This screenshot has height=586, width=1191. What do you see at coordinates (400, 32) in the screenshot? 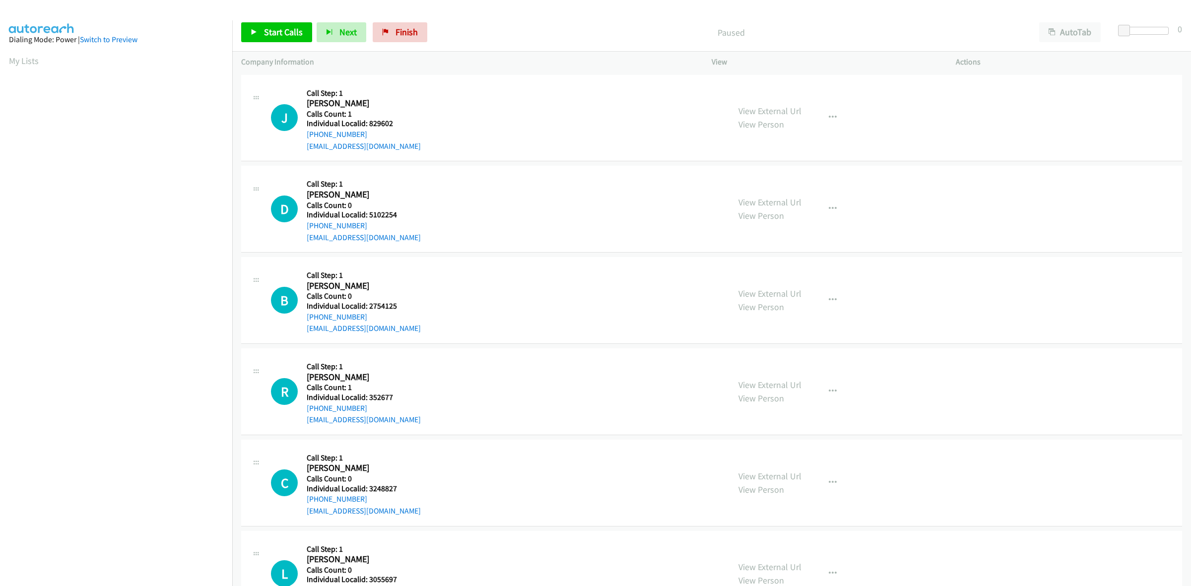
I see `a: Finish` at bounding box center [400, 32].